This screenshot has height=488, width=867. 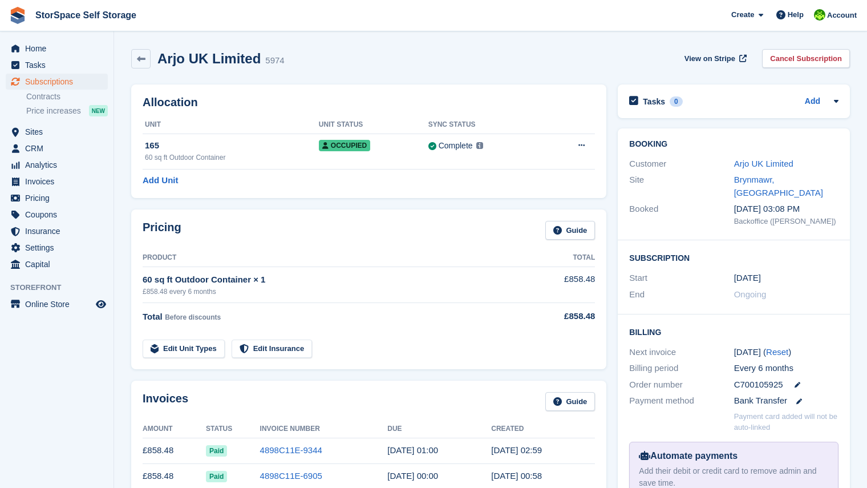 What do you see at coordinates (560, 258) in the screenshot?
I see `th: Total` at bounding box center [560, 258].